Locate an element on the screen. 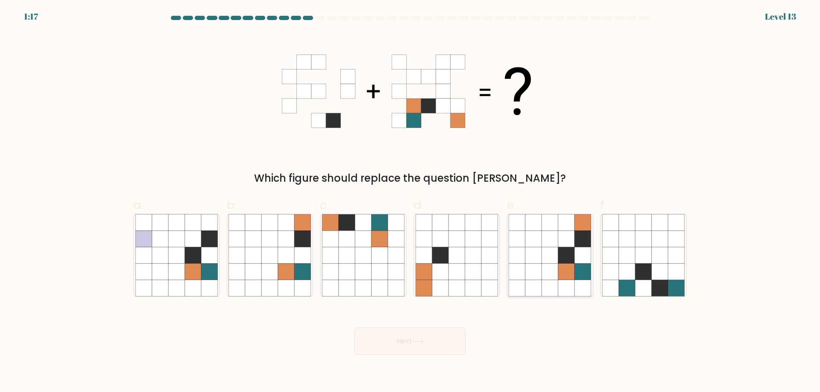 Image resolution: width=820 pixels, height=392 pixels. span: a. is located at coordinates (138, 205).